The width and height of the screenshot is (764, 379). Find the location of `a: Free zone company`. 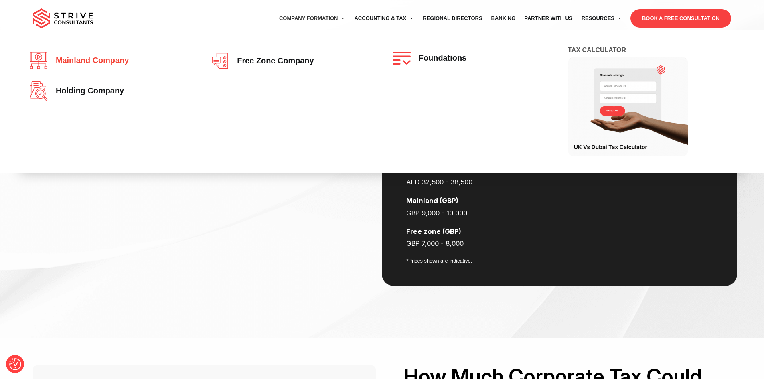

a: Free zone company is located at coordinates (291, 61).